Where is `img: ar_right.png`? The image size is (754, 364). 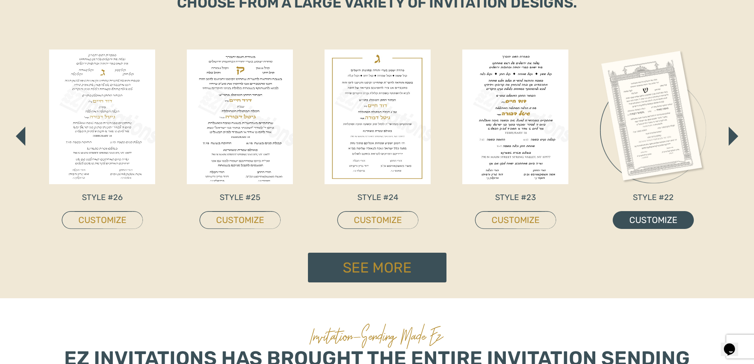 img: ar_right.png is located at coordinates (733, 136).